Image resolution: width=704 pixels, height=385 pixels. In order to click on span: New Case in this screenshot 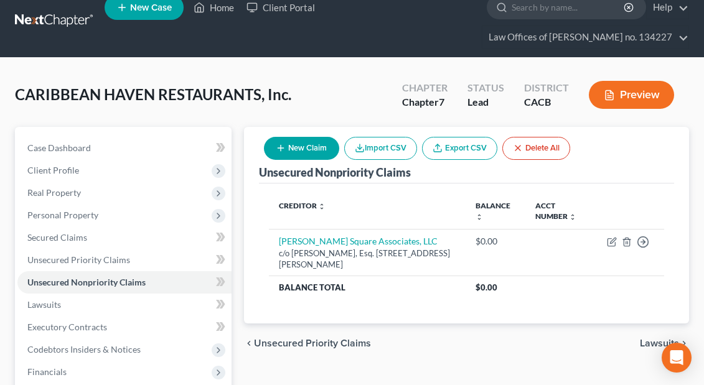, I will do `click(151, 7)`.